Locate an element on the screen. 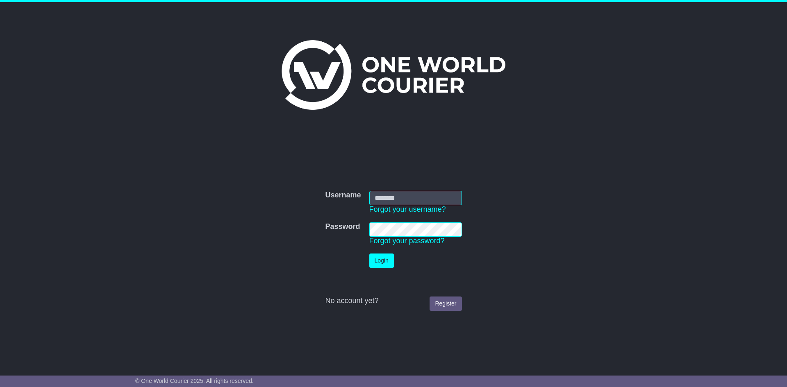 The image size is (787, 387). label: Username is located at coordinates (343, 196).